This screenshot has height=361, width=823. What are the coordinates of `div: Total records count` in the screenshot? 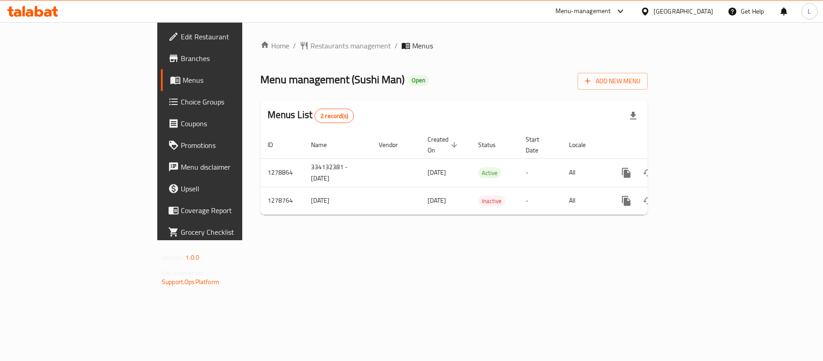 It's located at (334, 116).